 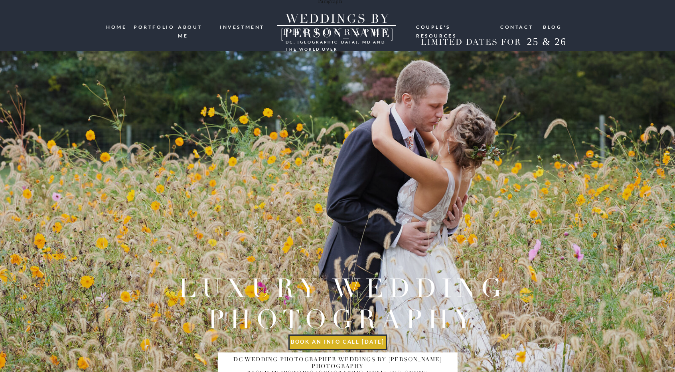 What do you see at coordinates (196, 26) in the screenshot?
I see `nav: ABOUT ME` at bounding box center [196, 26].